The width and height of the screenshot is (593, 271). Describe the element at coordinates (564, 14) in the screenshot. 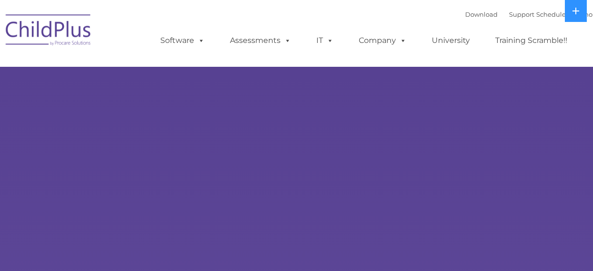

I see `a: Schedule A Demo` at that location.